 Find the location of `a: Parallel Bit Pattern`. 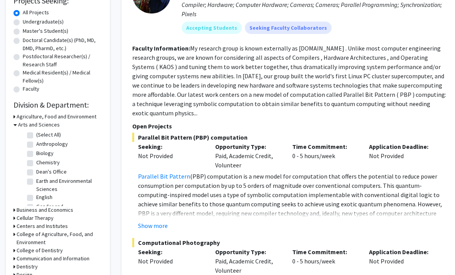

a: Parallel Bit Pattern is located at coordinates (164, 176).